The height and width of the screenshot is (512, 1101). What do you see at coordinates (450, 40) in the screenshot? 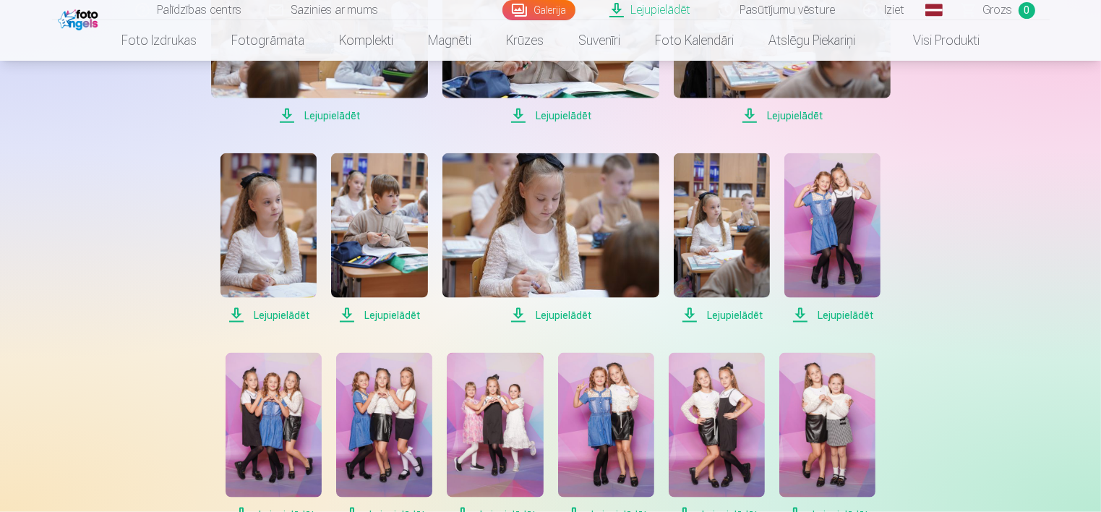
I see `a: Magnēti` at bounding box center [450, 40].